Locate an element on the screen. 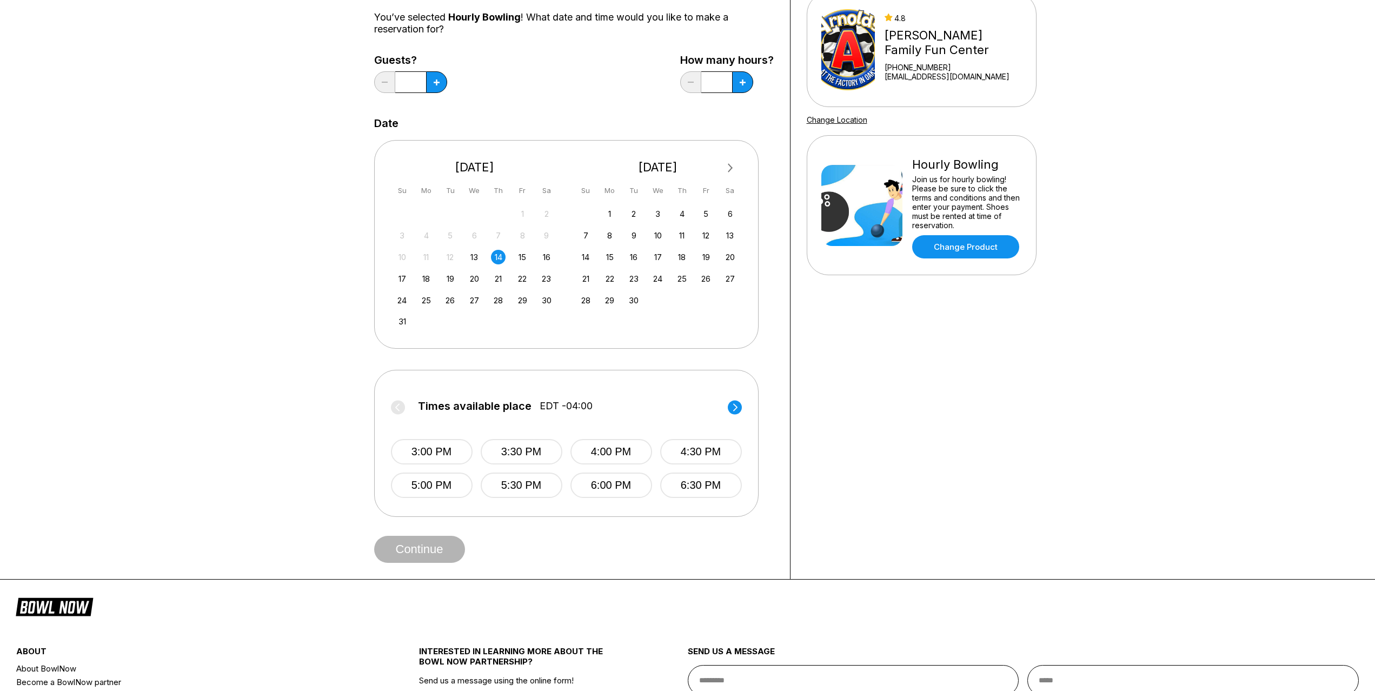 This screenshot has height=691, width=1375. div: Choose Friday, September 12th, 2025 is located at coordinates (705, 235).